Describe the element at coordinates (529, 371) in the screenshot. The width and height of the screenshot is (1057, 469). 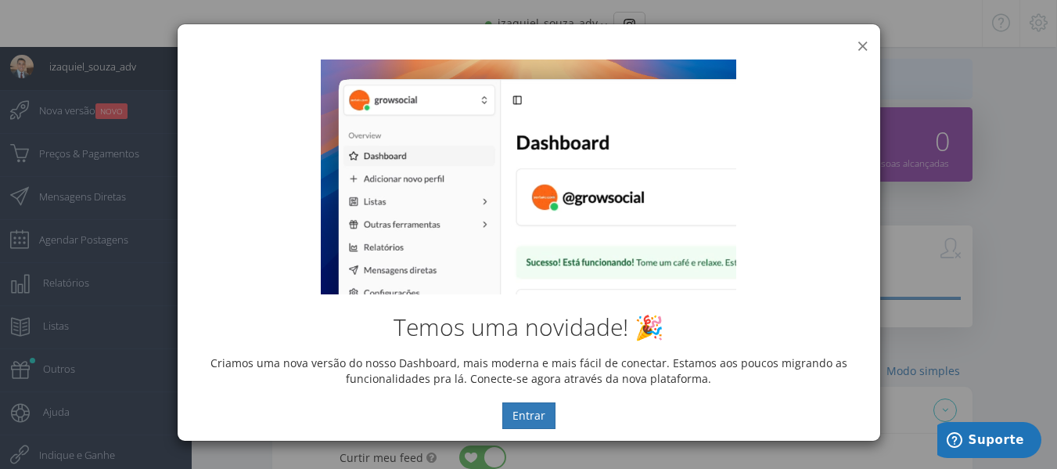
I see `p: Criamos uma nova versão do nosso Dashboard, mais moderna e mais fácil de conectar. Estamos aos po...` at that location.